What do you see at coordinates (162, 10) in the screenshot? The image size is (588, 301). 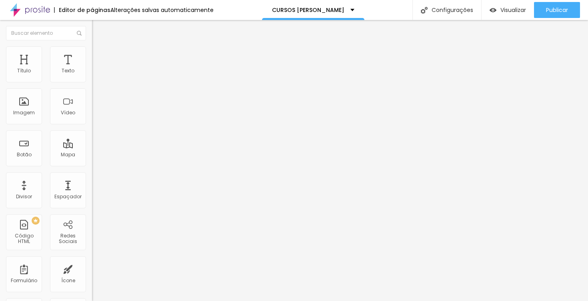 I see `div: Alterações salvas automaticamente` at bounding box center [162, 10].